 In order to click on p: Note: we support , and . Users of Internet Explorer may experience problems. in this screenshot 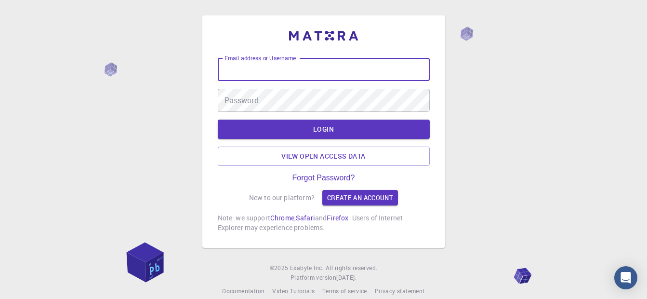, I will do `click(324, 223)`.